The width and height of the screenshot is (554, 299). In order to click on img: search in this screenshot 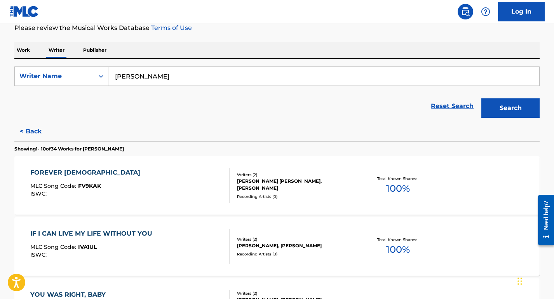, I will do `click(465, 12)`.